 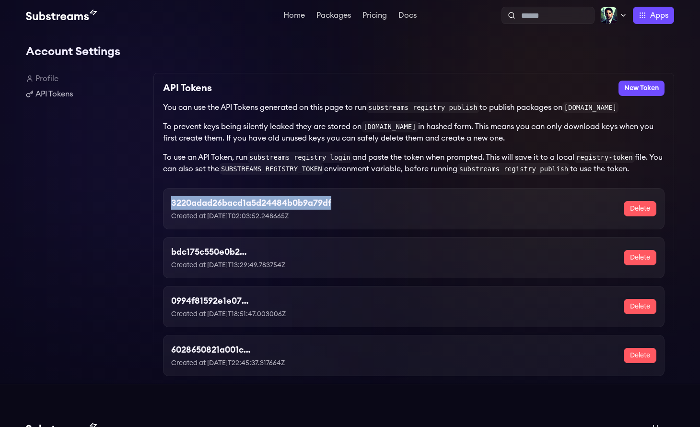 What do you see at coordinates (375, 16) in the screenshot?
I see `a: Pricing` at bounding box center [375, 16].